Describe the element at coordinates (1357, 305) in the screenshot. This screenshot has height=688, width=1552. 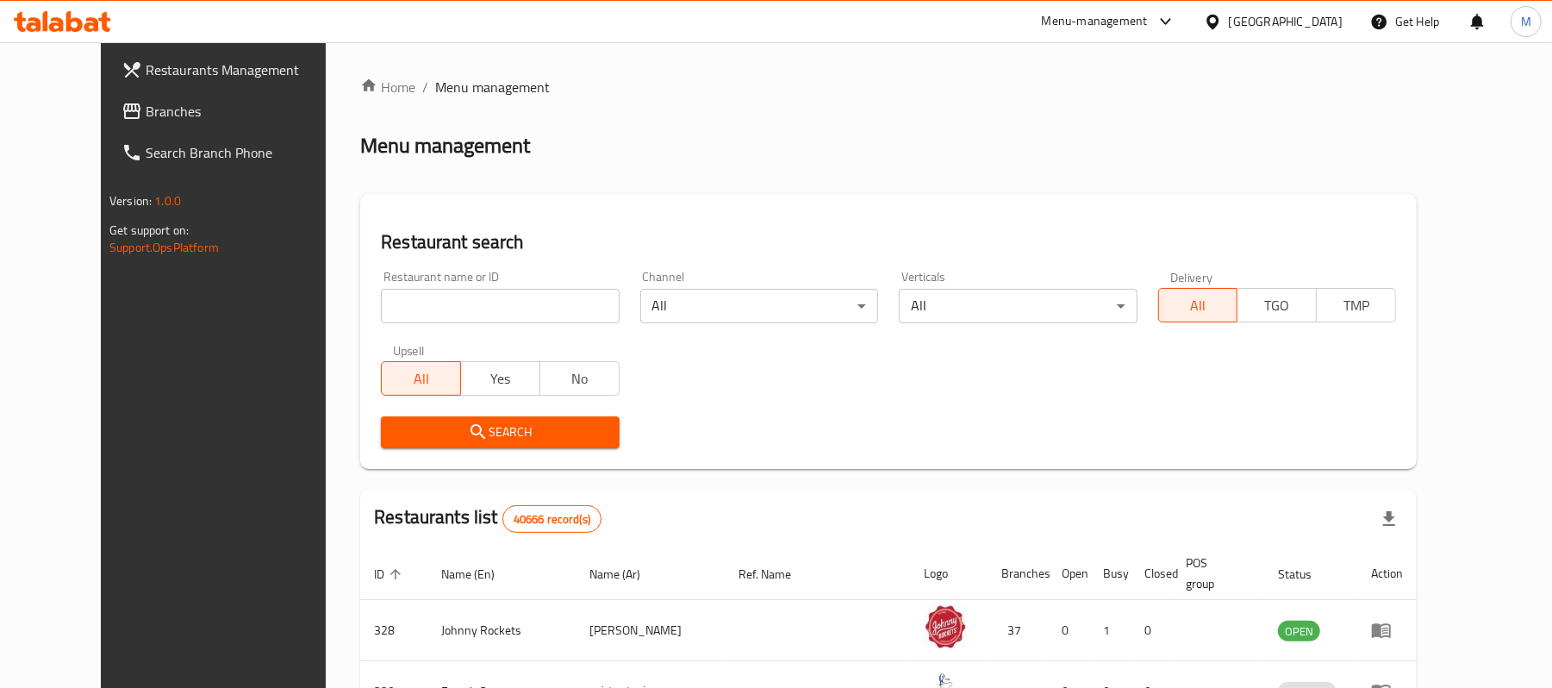
I see `span: TMP` at that location.